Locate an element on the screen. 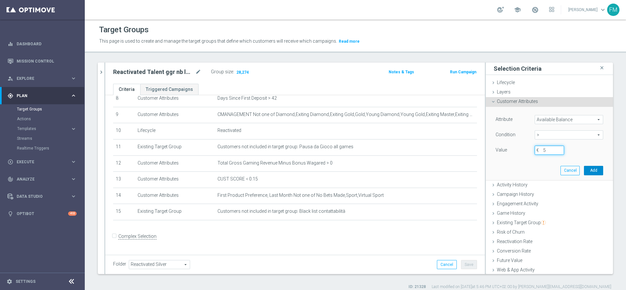 This screenshot has width=626, height=290. button: Run Campaign is located at coordinates (463, 72).